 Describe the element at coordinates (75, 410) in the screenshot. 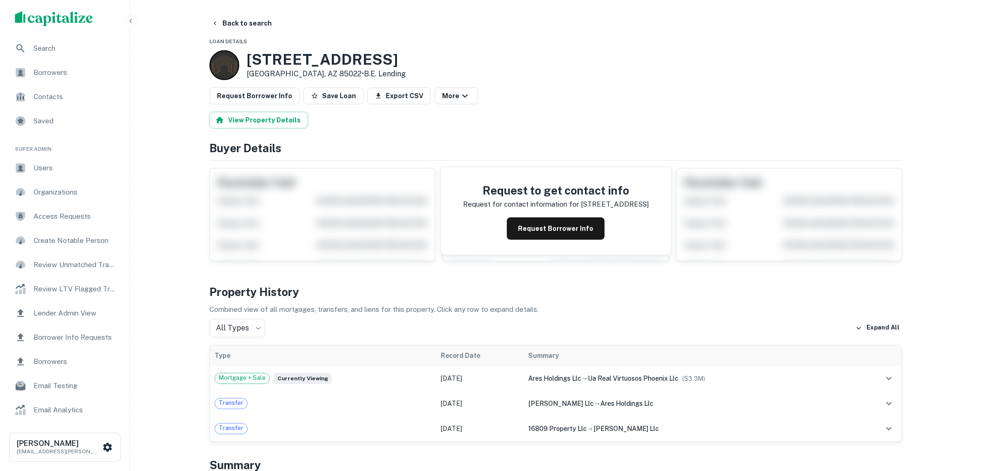

I see `span: Email Analytics` at that location.